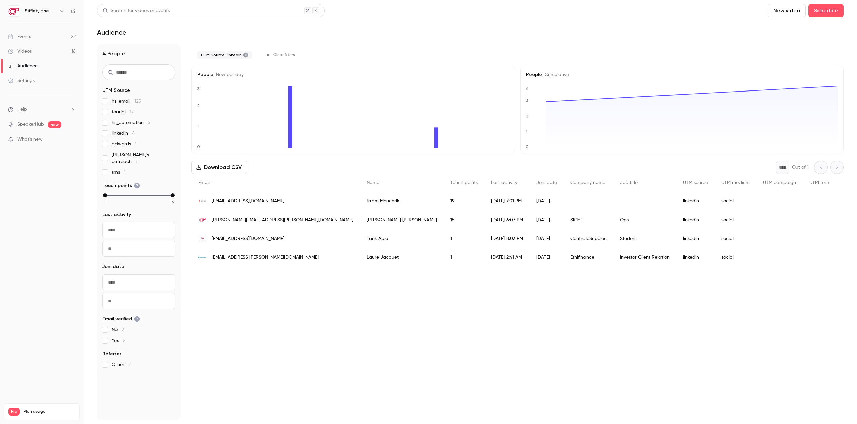  I want to click on text: 0, so click(198, 147).